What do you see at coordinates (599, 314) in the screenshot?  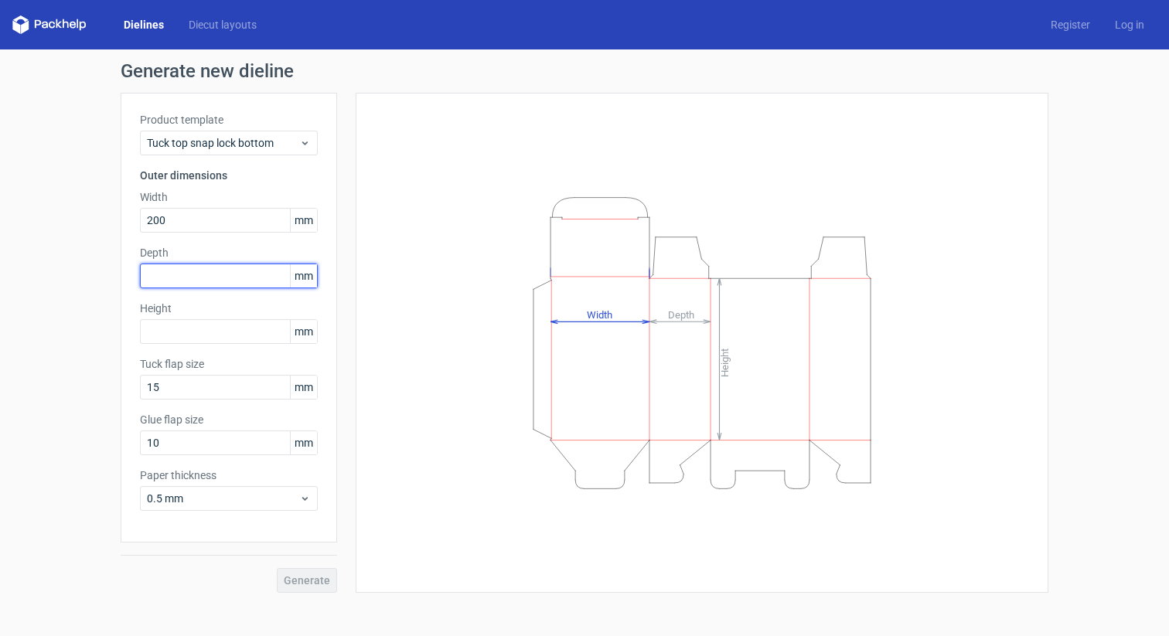 I see `tspan: Width` at bounding box center [599, 314].